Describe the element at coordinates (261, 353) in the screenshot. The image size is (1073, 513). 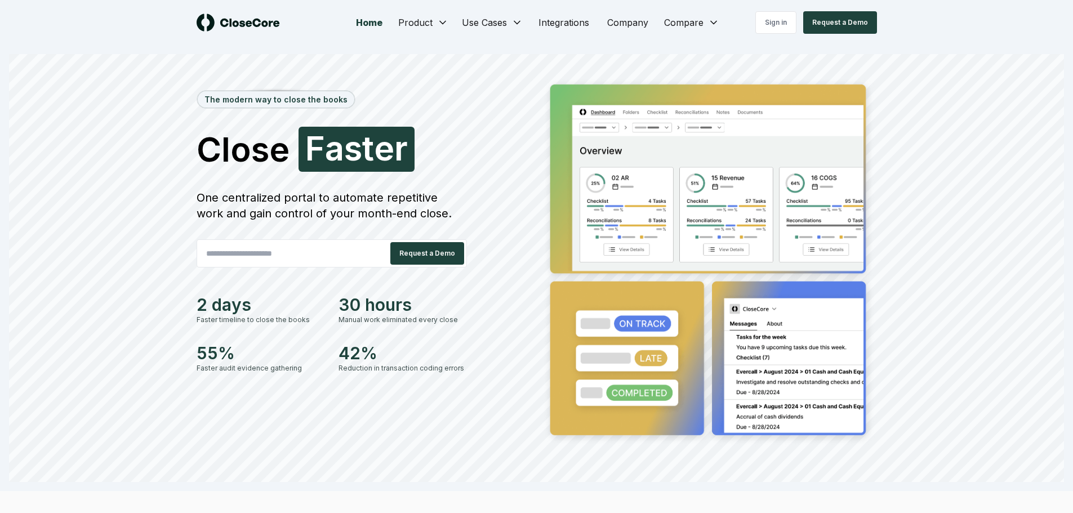
I see `div: 55%` at that location.